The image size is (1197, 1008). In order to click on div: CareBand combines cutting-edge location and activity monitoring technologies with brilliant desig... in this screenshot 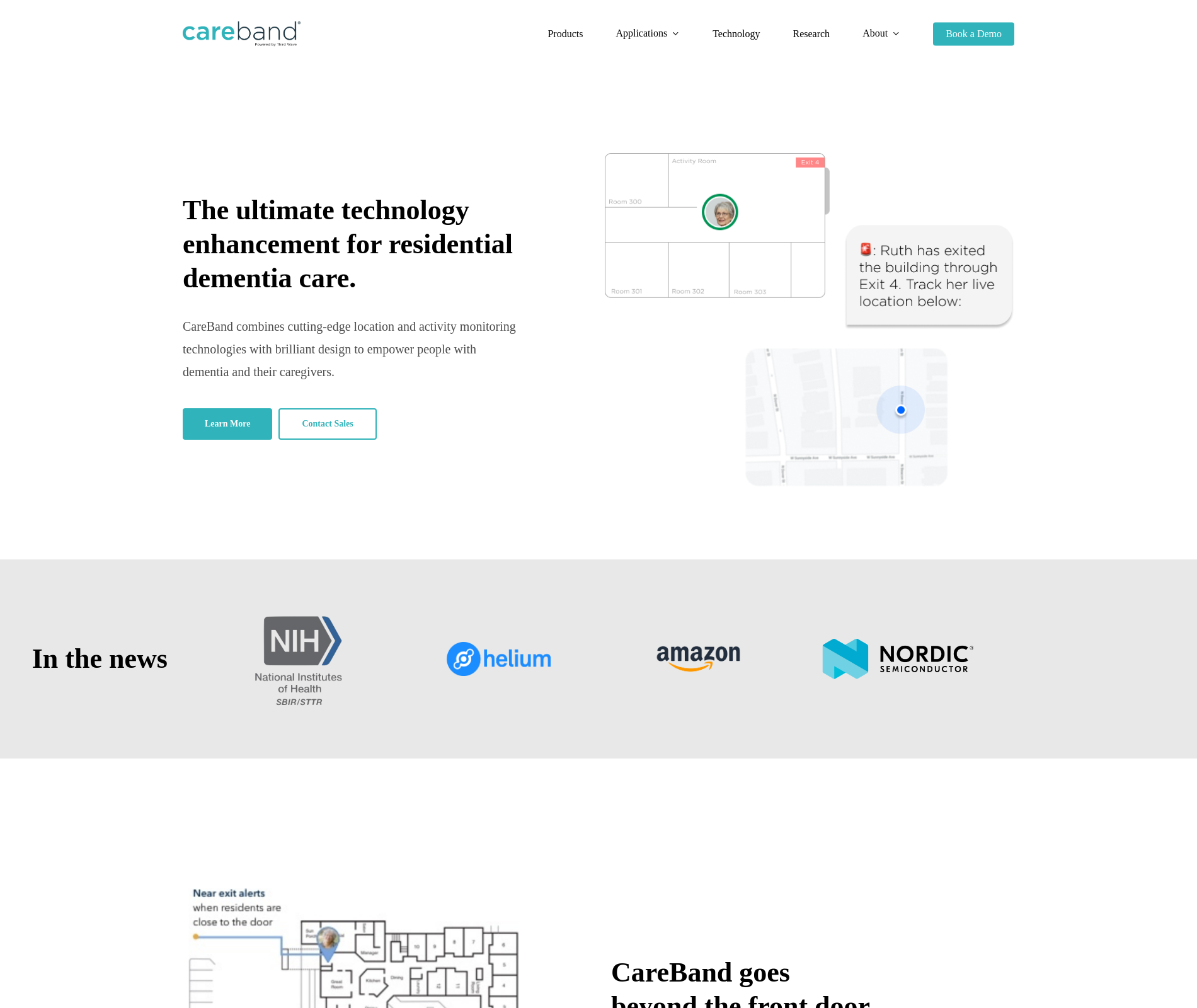, I will do `click(351, 349)`.